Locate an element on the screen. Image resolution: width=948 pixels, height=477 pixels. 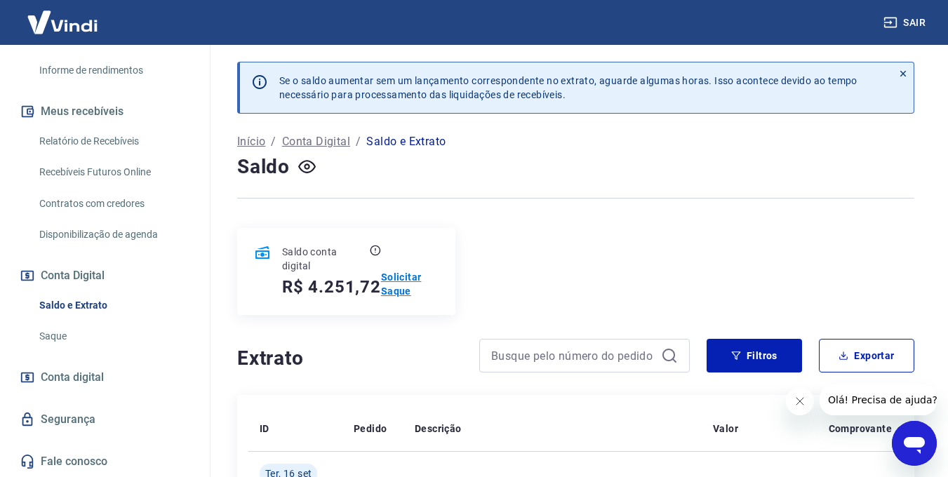
p: Conta Digital is located at coordinates (316, 142).